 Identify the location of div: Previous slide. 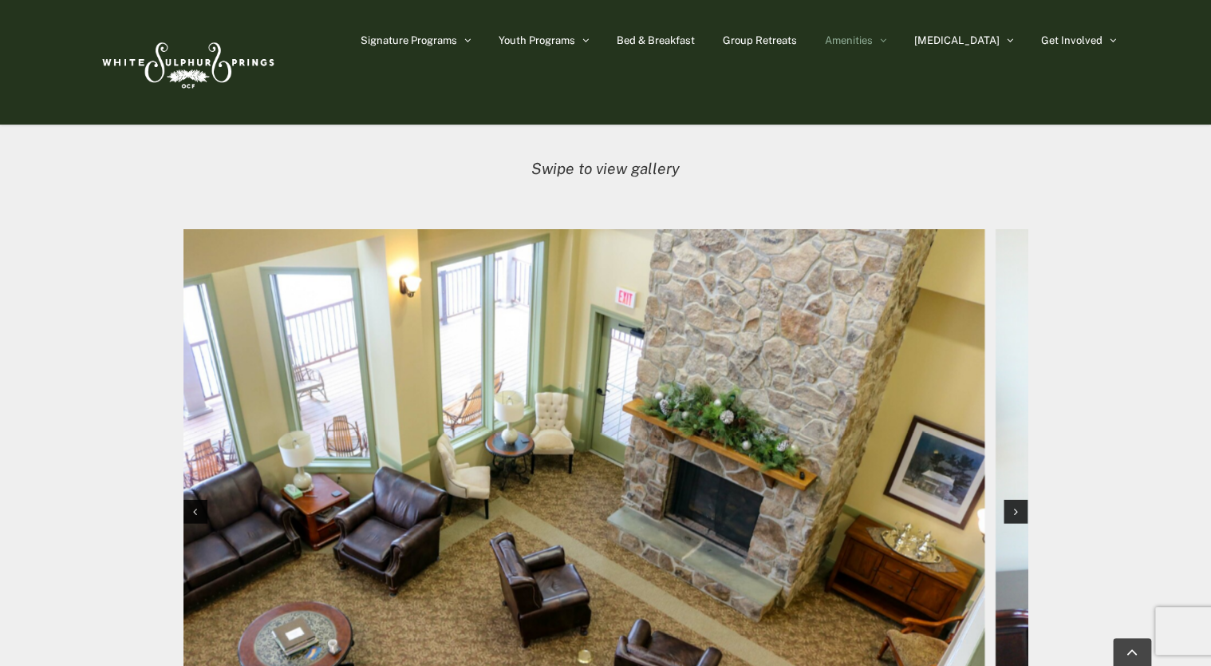
(196, 511).